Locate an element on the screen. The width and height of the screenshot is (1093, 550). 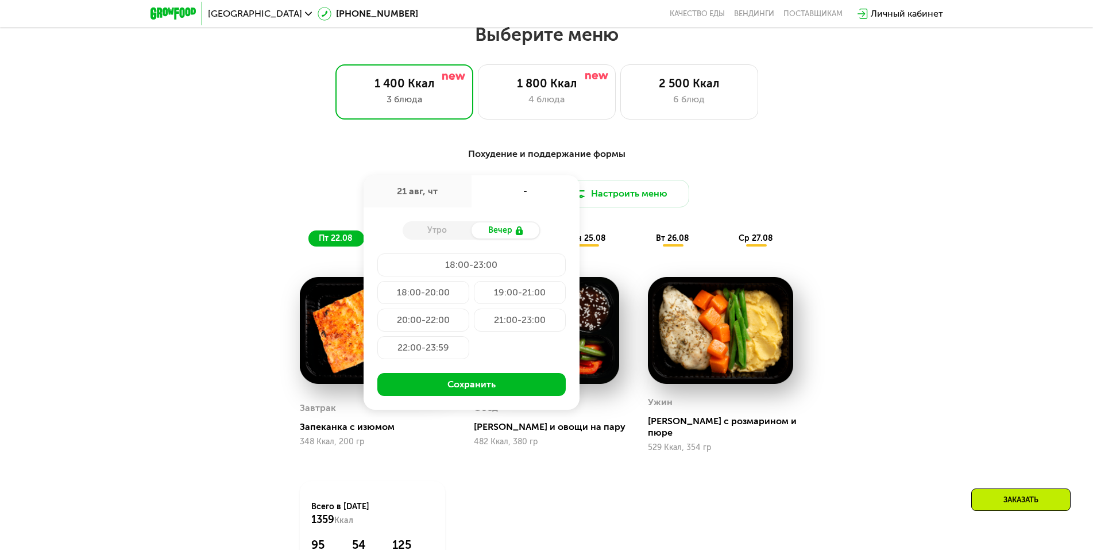
div: 482 Ккал, 380 гр is located at coordinates (546, 442).